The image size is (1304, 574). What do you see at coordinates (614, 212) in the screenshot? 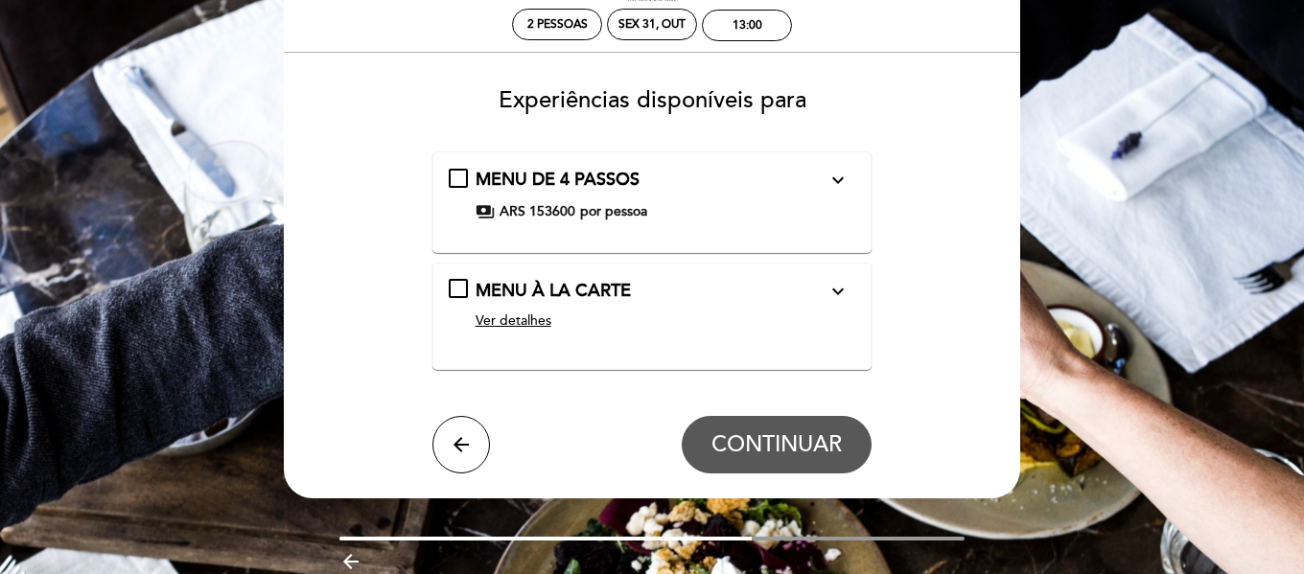
I see `span: por pessoa` at bounding box center [614, 212].